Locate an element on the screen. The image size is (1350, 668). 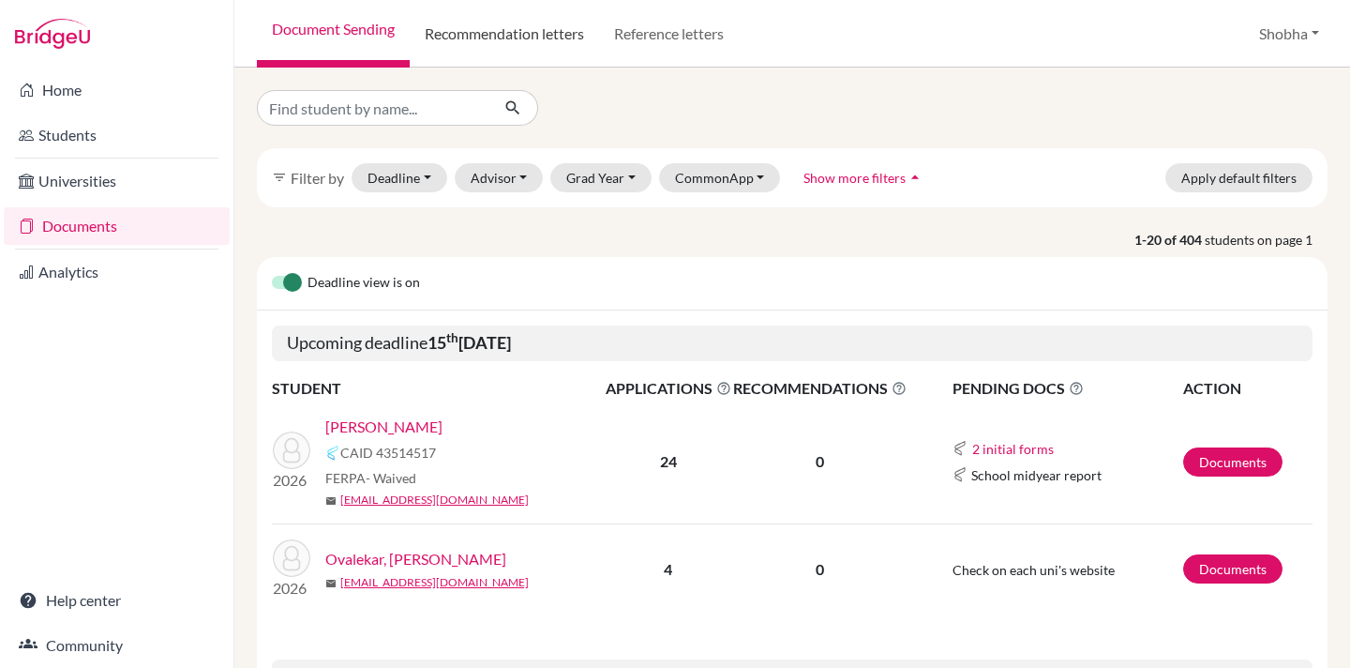
img: Bridge-U is located at coordinates (53, 34).